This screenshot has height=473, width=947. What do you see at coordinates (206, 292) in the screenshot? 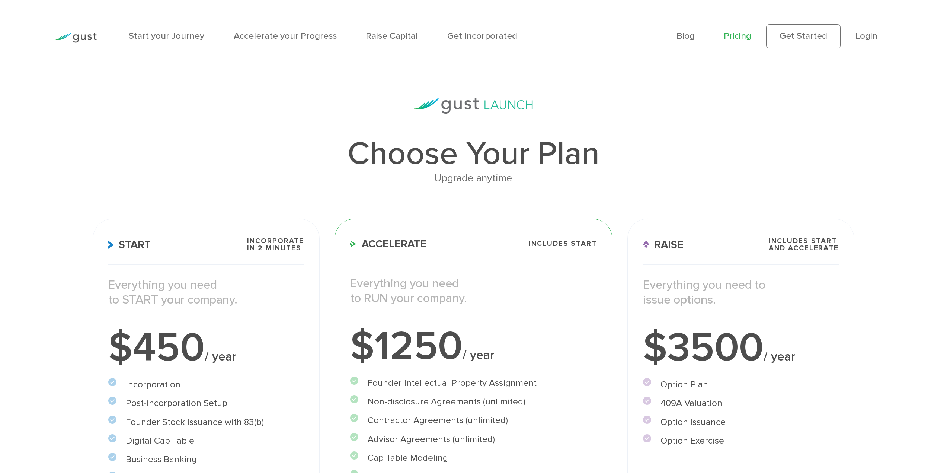
I see `p: Everything you need to START your company.` at bounding box center [206, 292].